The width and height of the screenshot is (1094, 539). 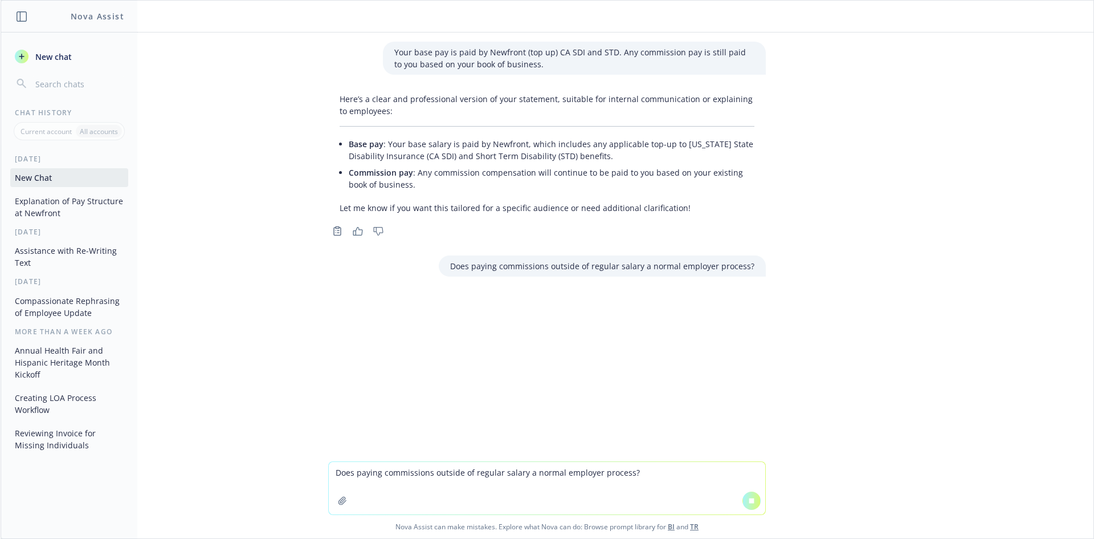 What do you see at coordinates (46, 131) in the screenshot?
I see `p: Current account` at bounding box center [46, 131].